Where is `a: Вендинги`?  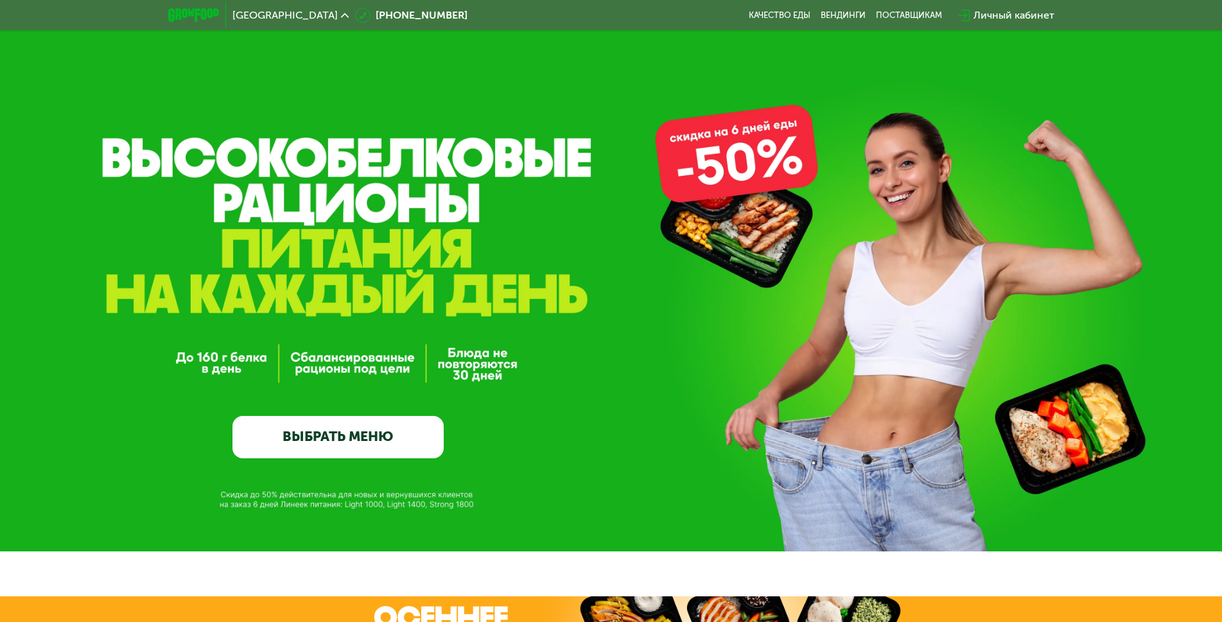 a: Вендинги is located at coordinates (843, 15).